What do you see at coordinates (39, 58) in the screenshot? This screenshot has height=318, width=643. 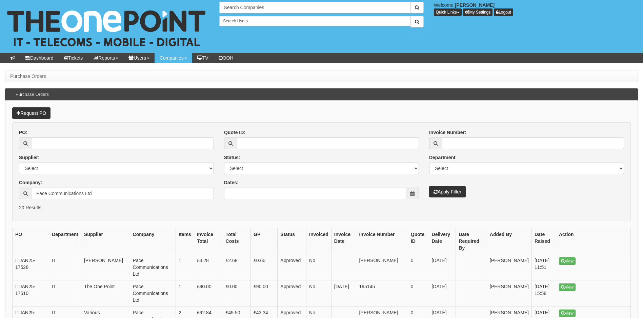 I see `a: Dashboard` at bounding box center [39, 58].